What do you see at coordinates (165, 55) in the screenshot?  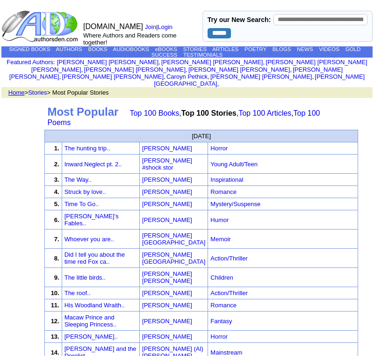 I see `a: SUCCESS` at bounding box center [165, 55].